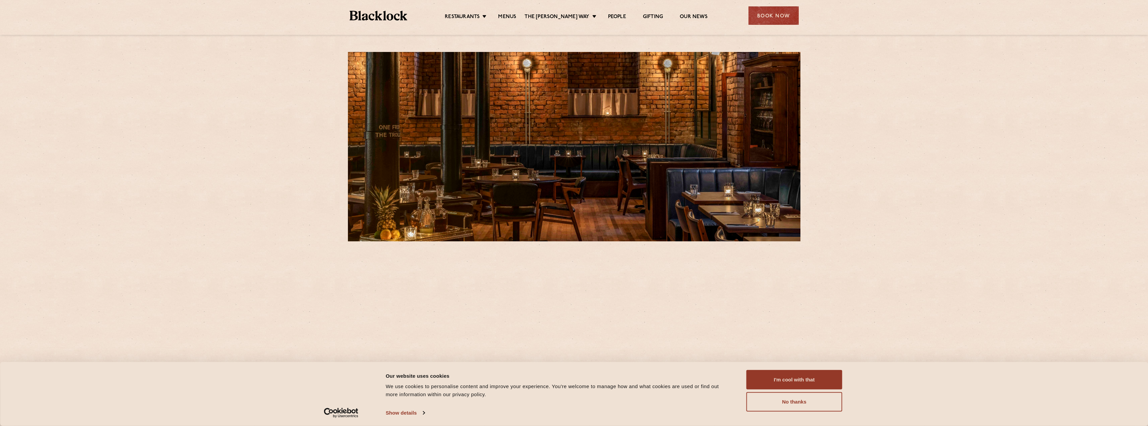 Image resolution: width=1148 pixels, height=426 pixels. Describe the element at coordinates (773, 15) in the screenshot. I see `div: Book Now` at that location.